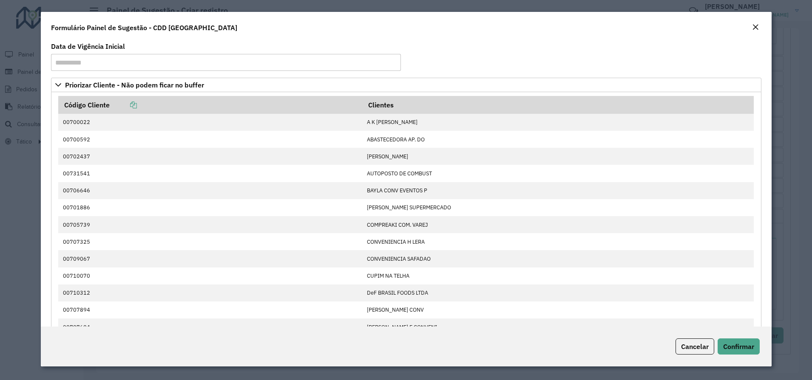 The image size is (812, 380). Describe the element at coordinates (738, 347) in the screenshot. I see `span: Confirmar` at that location.